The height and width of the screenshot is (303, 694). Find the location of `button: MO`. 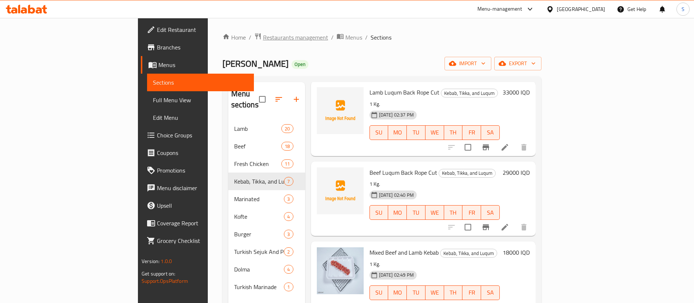

button: MO is located at coordinates (397, 212).